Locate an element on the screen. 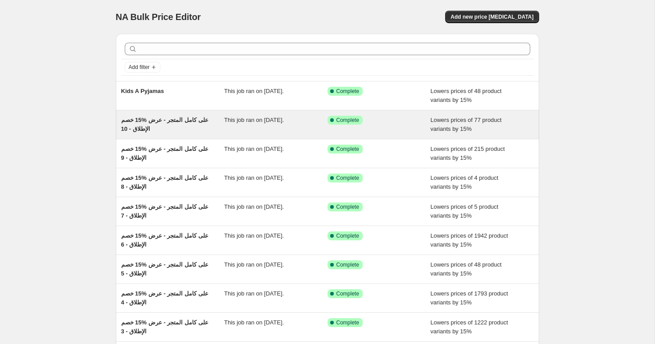  span: خصم ‎15% على كامل المتجر - عرض الإطلاق - 9 is located at coordinates (165, 153).